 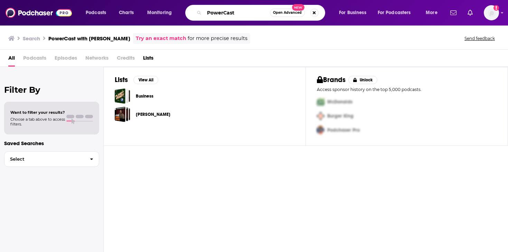 What do you see at coordinates (51, 143) in the screenshot?
I see `p: Saved Searches` at bounding box center [51, 143].